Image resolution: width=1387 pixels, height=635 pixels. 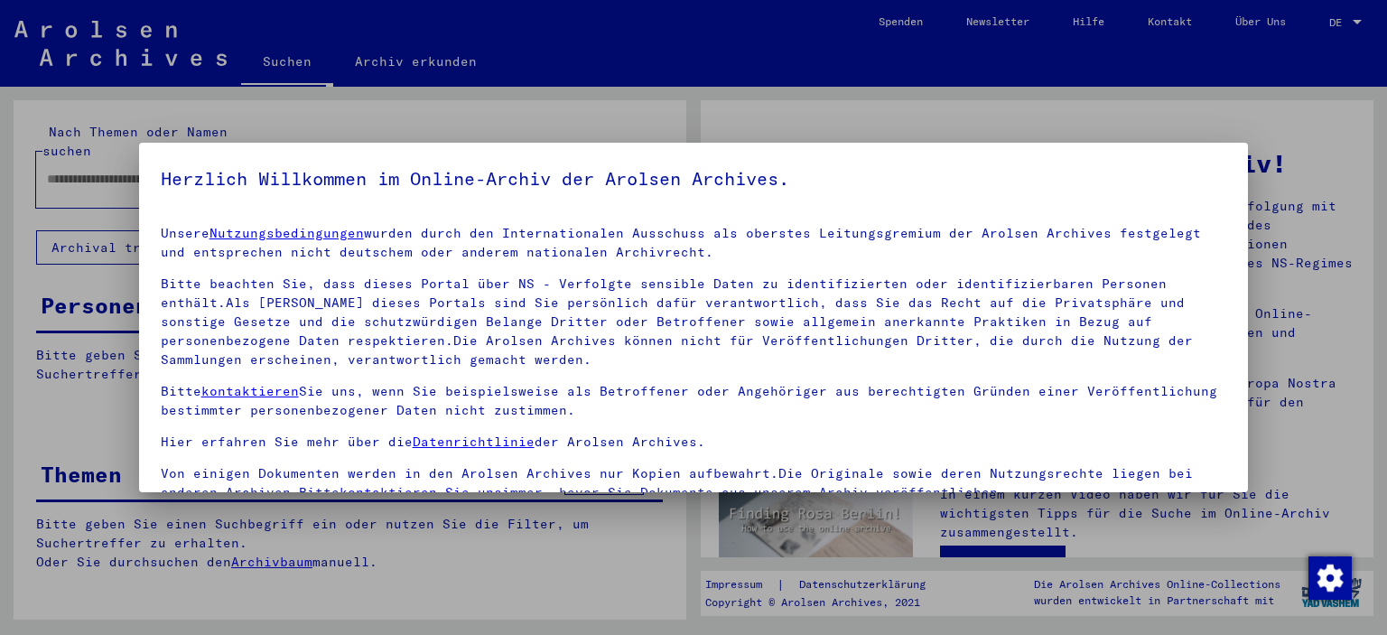 What do you see at coordinates (1329, 577) in the screenshot?
I see `div: Zustimmung ändern` at bounding box center [1329, 577].